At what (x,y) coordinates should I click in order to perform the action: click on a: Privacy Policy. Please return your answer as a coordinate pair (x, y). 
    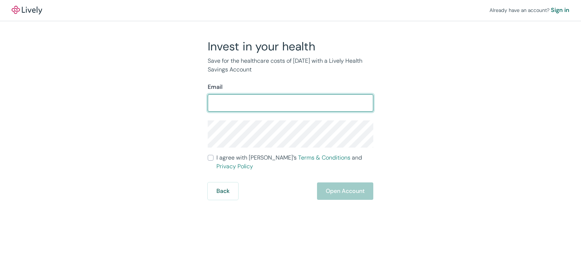
    Looking at the image, I should click on (234, 166).